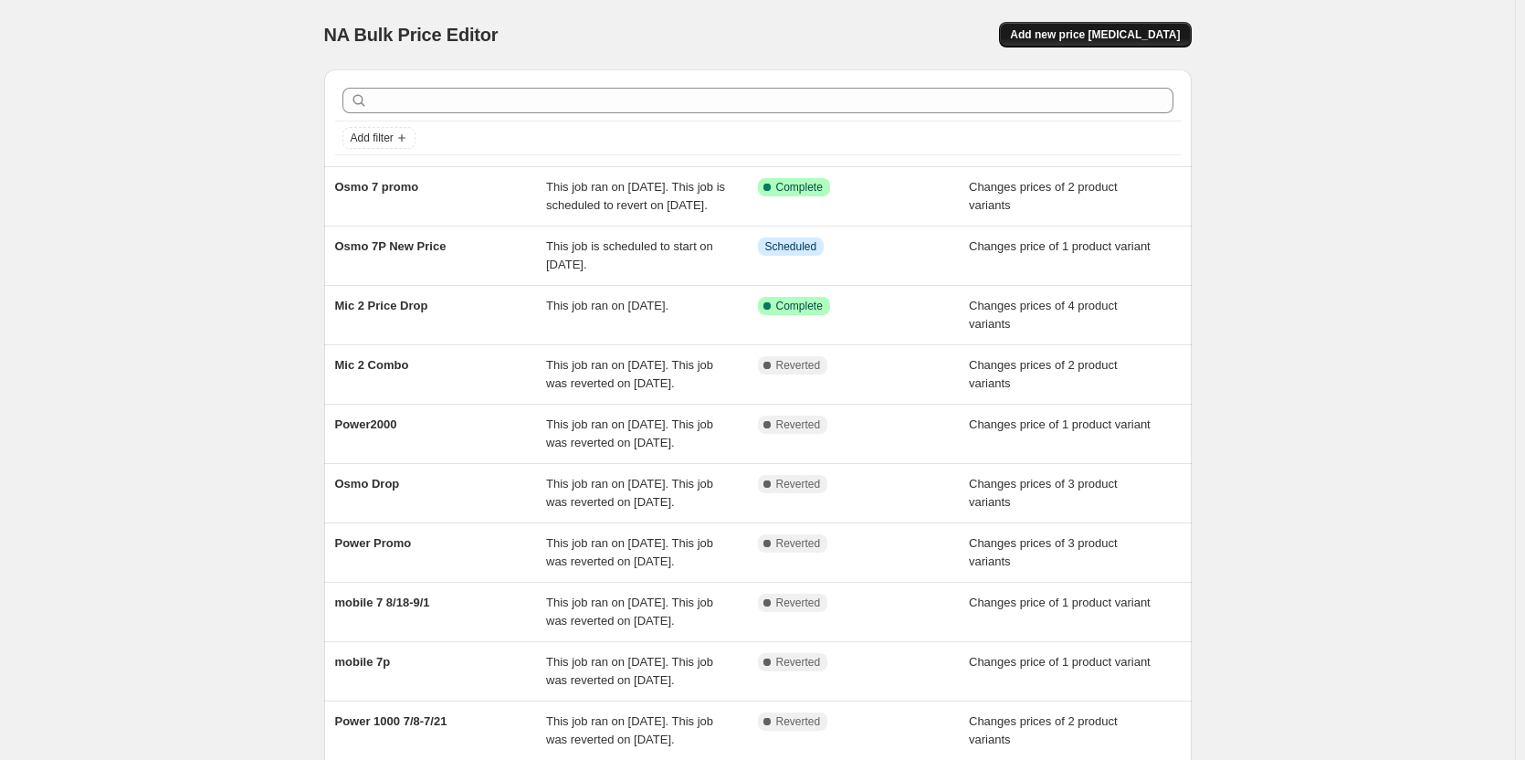 The width and height of the screenshot is (1525, 760). I want to click on span: Osmo Drop, so click(367, 483).